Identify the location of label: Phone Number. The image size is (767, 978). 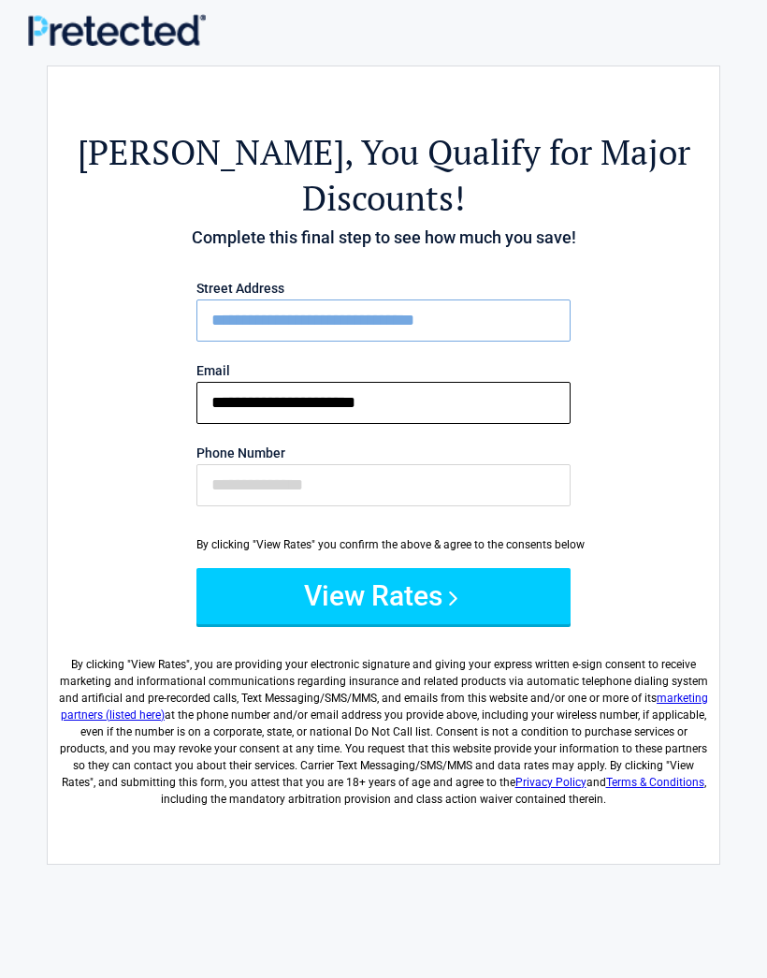
(384, 453).